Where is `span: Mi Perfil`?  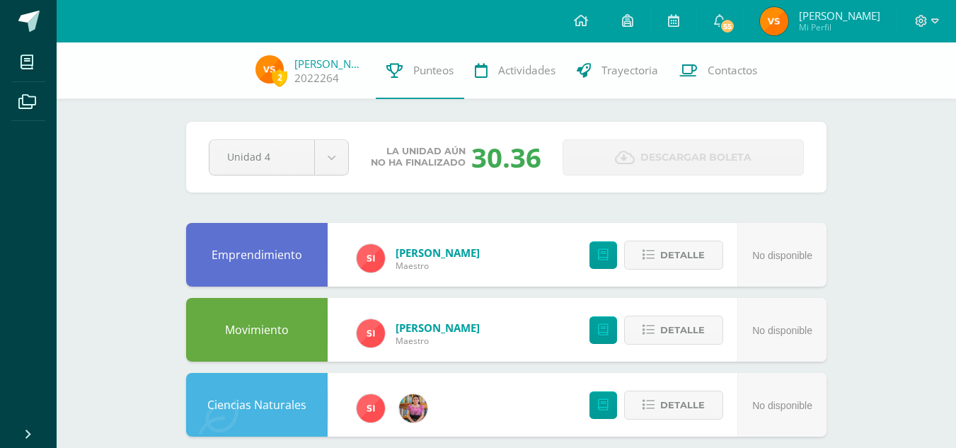
span: Mi Perfil is located at coordinates (840, 27).